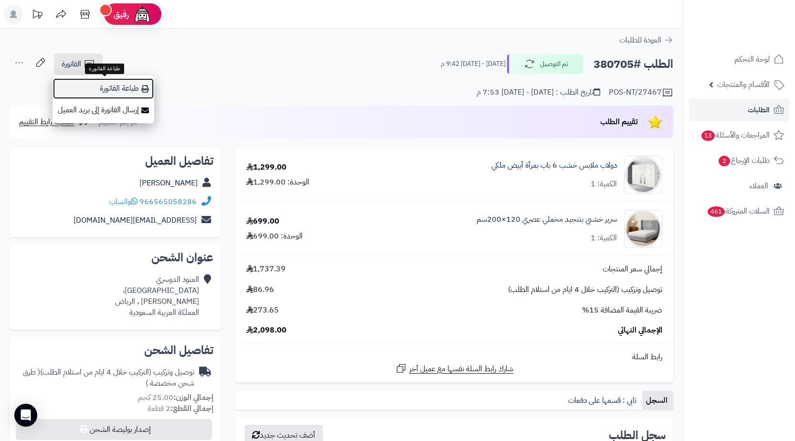 This screenshot has width=795, height=441. Describe the element at coordinates (646, 40) in the screenshot. I see `a: العودة للطلبات` at that location.